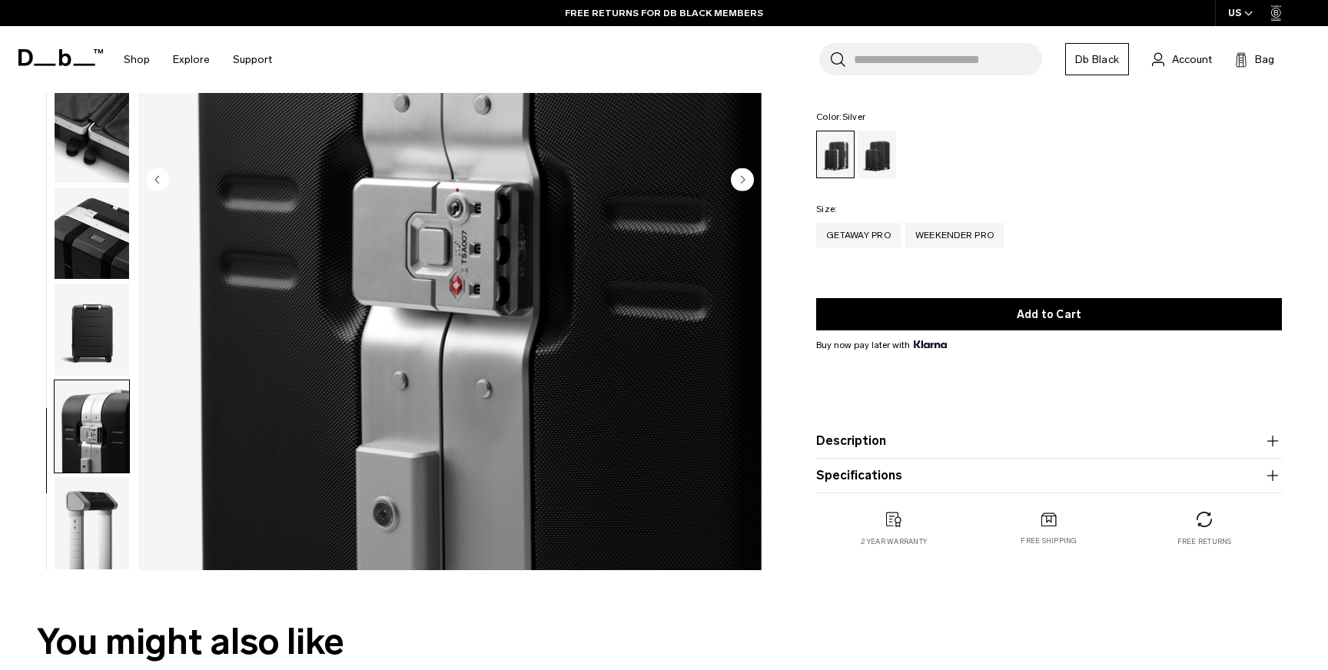 Image resolution: width=1328 pixels, height=670 pixels. Describe the element at coordinates (664, 13) in the screenshot. I see `a: FREE RETURNS FOR DB BLACK MEMBERS` at that location.